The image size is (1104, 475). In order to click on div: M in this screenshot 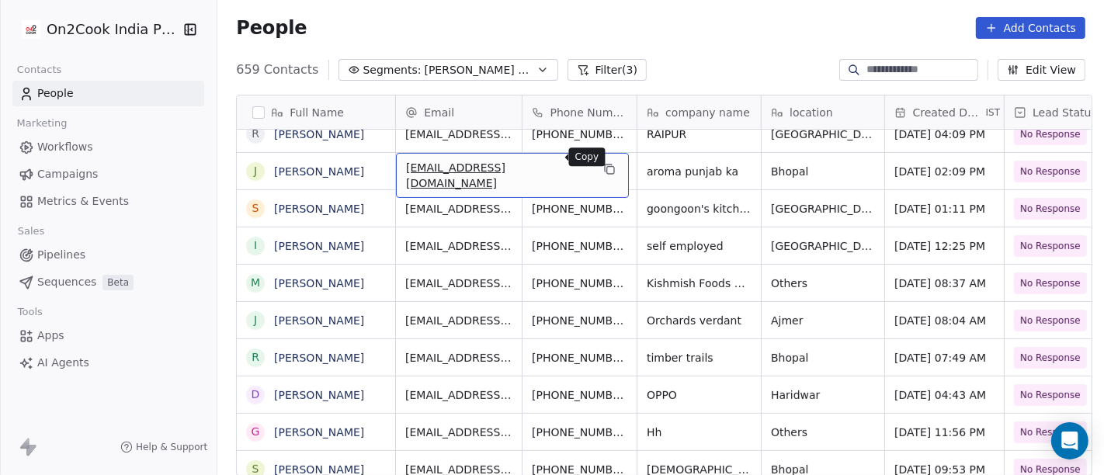, I will do `click(255, 282)`.